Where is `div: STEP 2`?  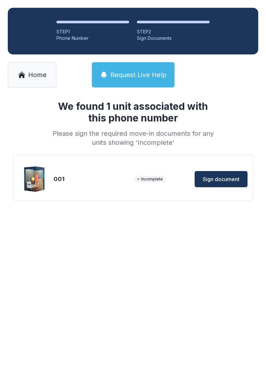 div: STEP 2 is located at coordinates (173, 32).